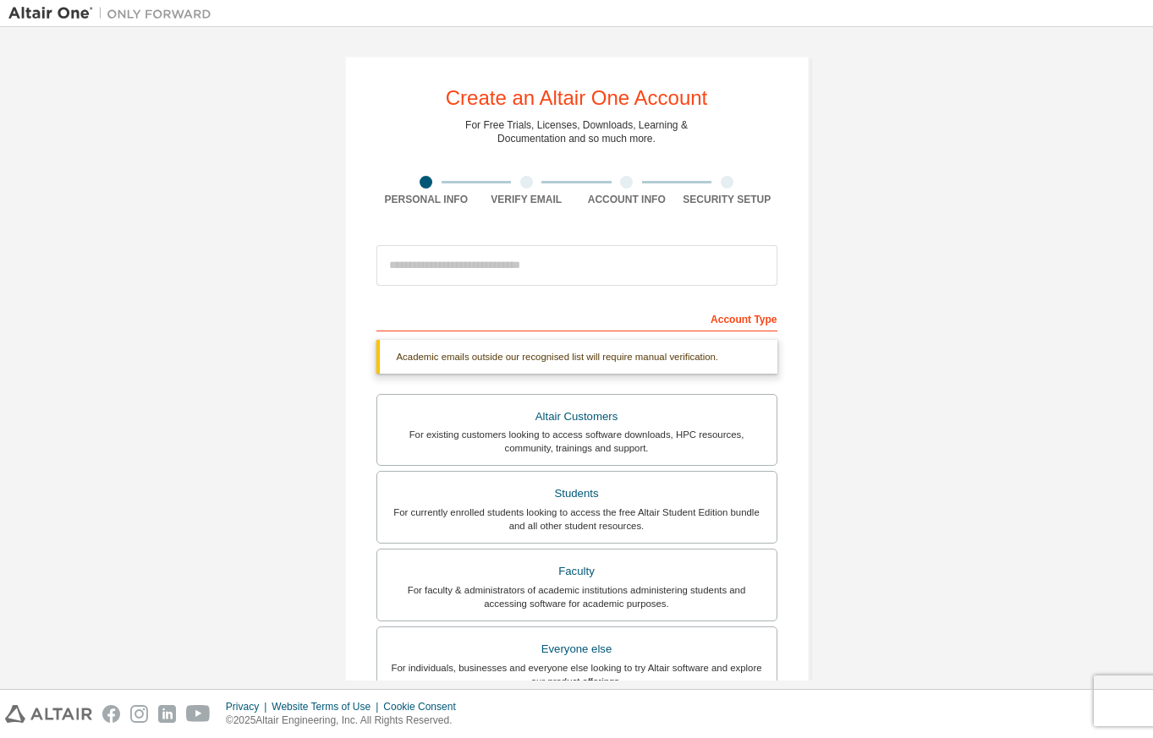 Image resolution: width=1153 pixels, height=738 pixels. What do you see at coordinates (139, 714) in the screenshot?
I see `img: instagram.svg` at bounding box center [139, 714].